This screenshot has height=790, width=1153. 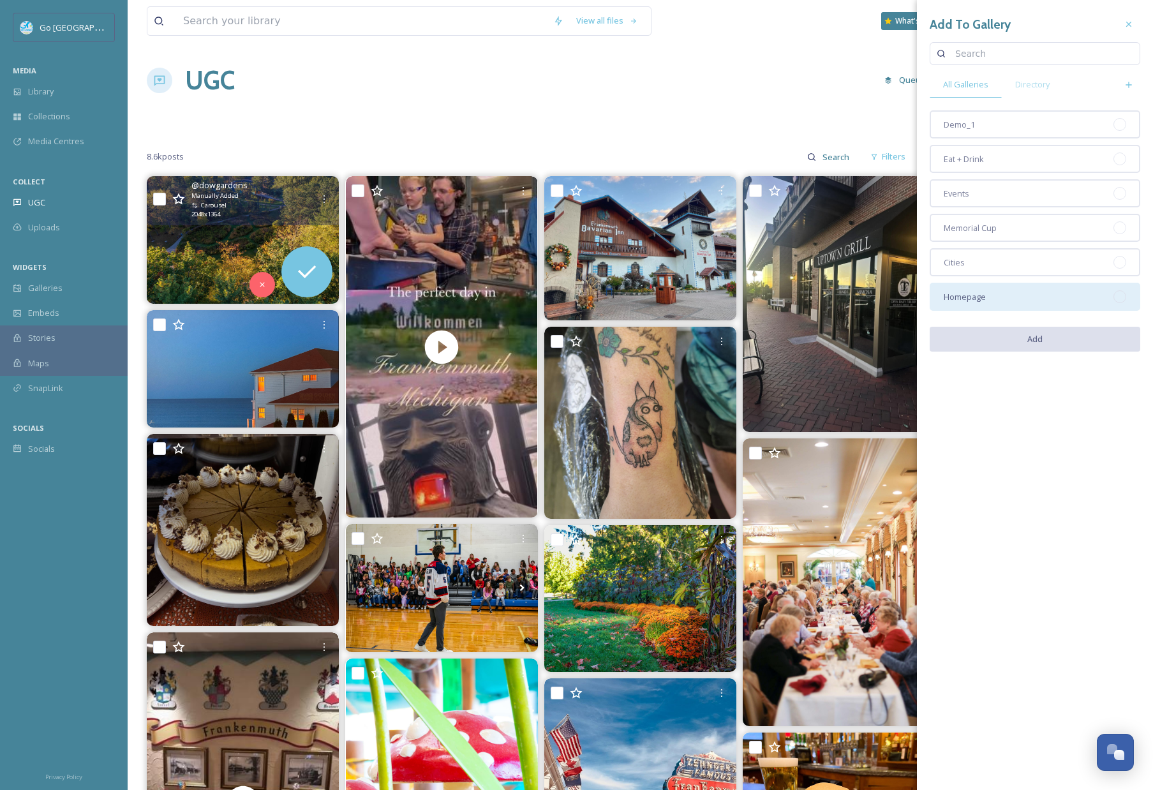 I want to click on span: Uploads, so click(x=44, y=227).